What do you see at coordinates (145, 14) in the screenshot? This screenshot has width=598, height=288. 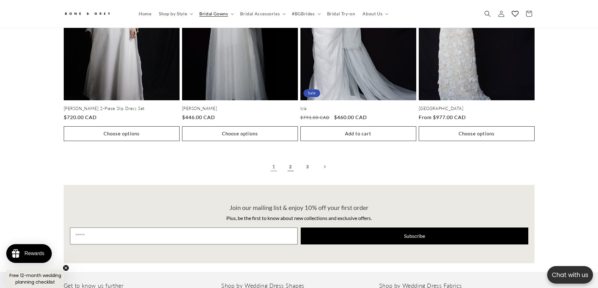 I see `span: Home` at bounding box center [145, 14].